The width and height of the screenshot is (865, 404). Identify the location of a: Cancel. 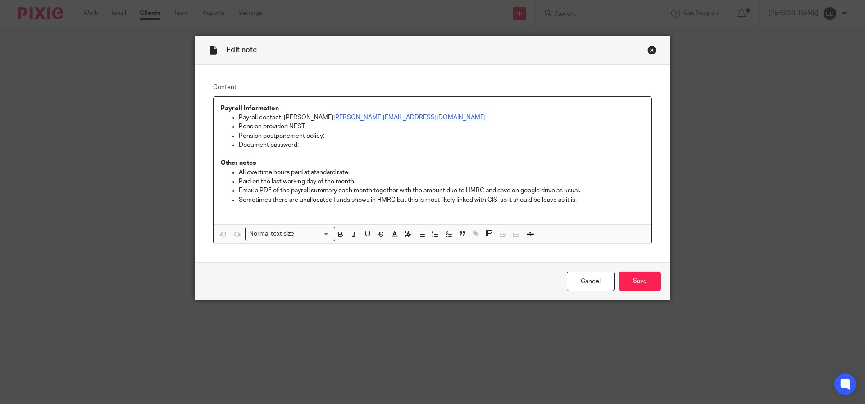
(590, 281).